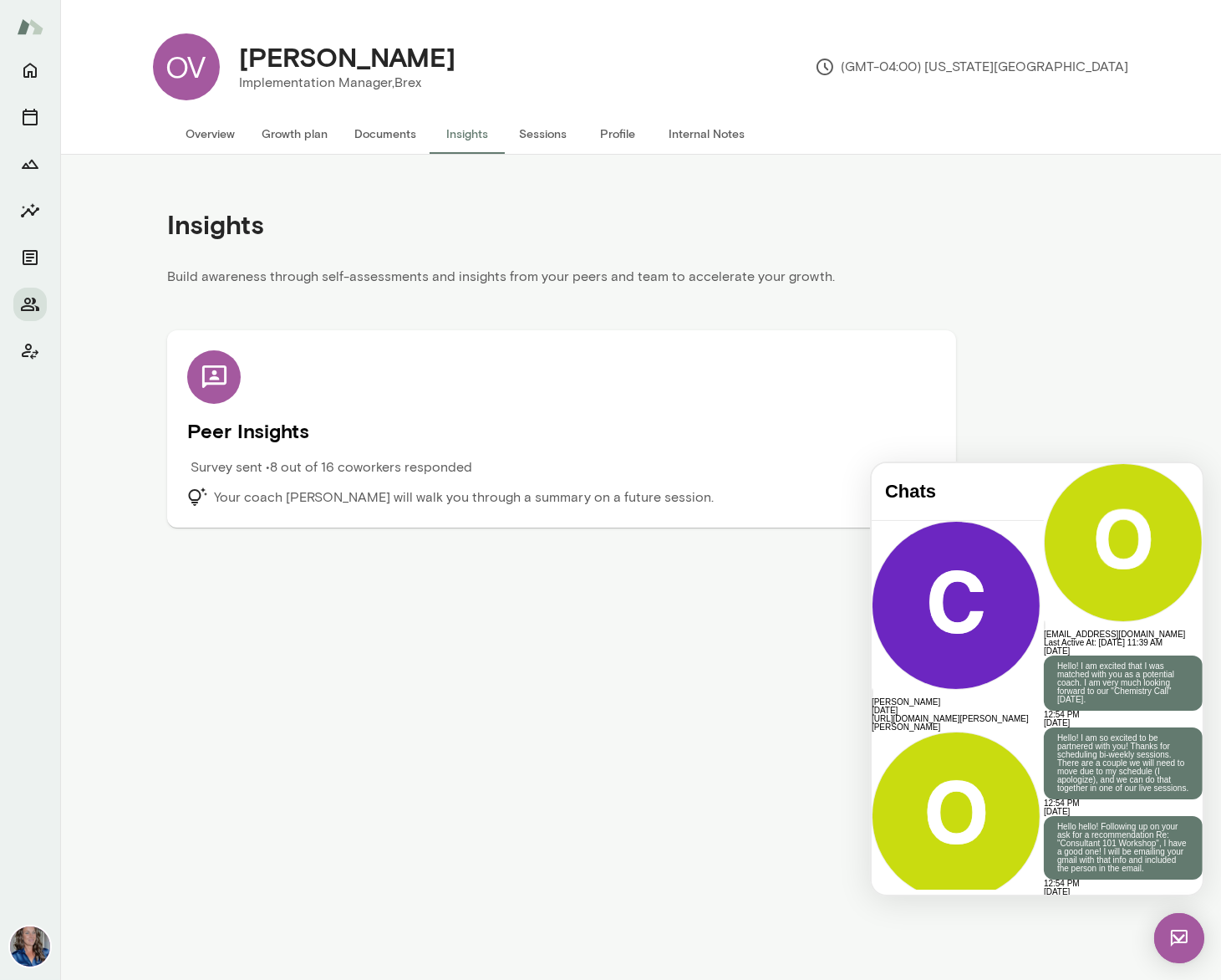 This screenshot has height=980, width=1221. What do you see at coordinates (30, 947) in the screenshot?
I see `img: Nicole Menkhoff` at bounding box center [30, 947].